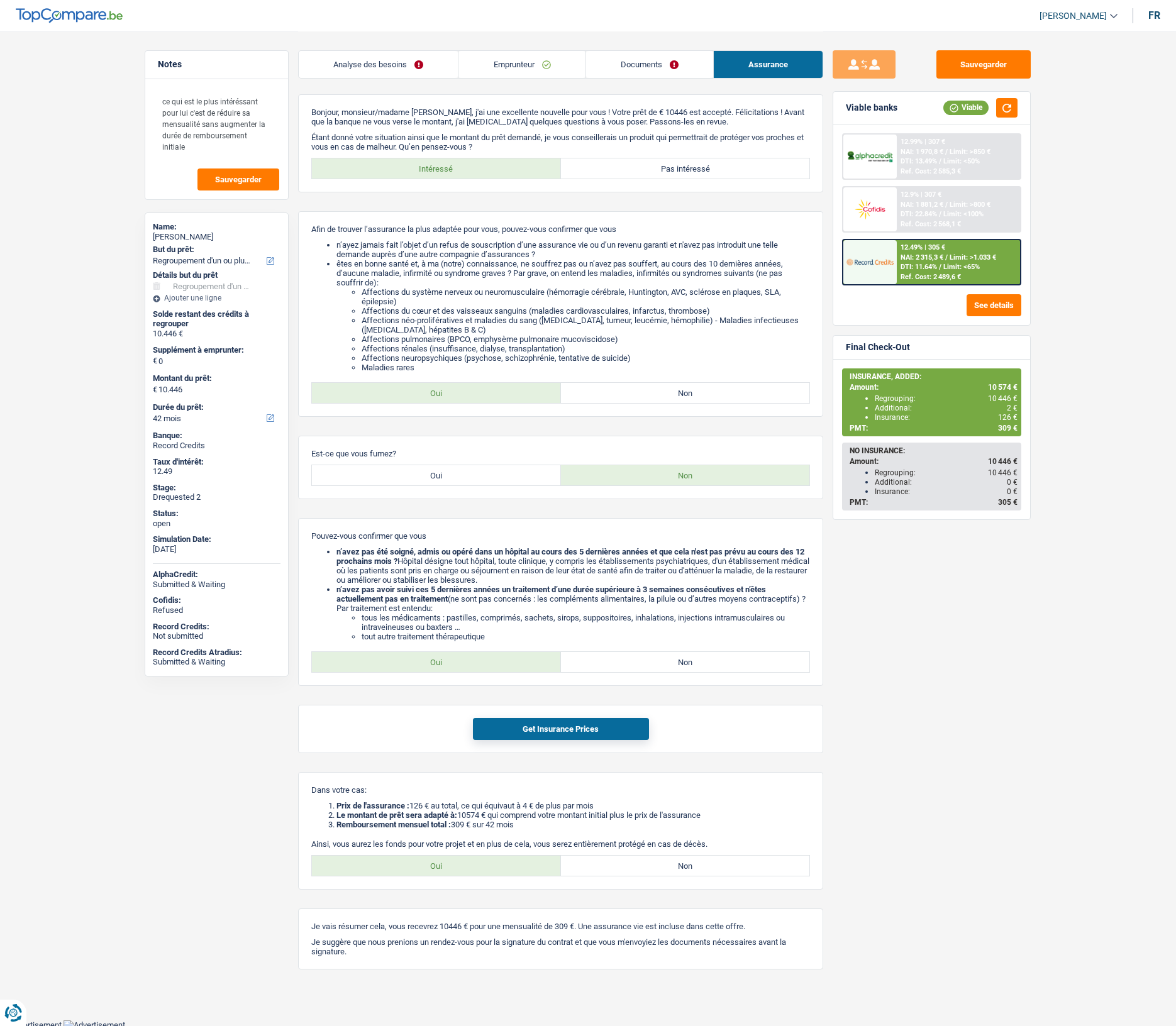 The image size is (1176, 1026). I want to click on div: Record Credits:, so click(216, 627).